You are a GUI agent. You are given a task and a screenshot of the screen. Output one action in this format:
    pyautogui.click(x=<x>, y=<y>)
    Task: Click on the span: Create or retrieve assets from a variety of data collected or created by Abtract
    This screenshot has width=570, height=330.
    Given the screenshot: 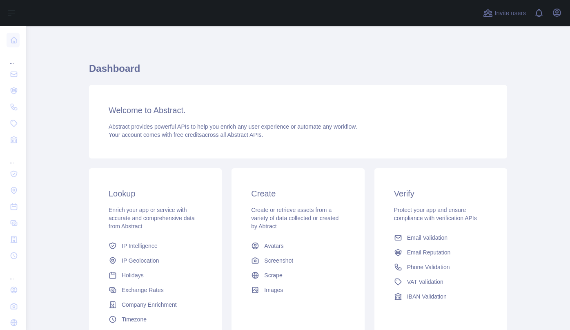 What is the action you would take?
    pyautogui.click(x=295, y=218)
    